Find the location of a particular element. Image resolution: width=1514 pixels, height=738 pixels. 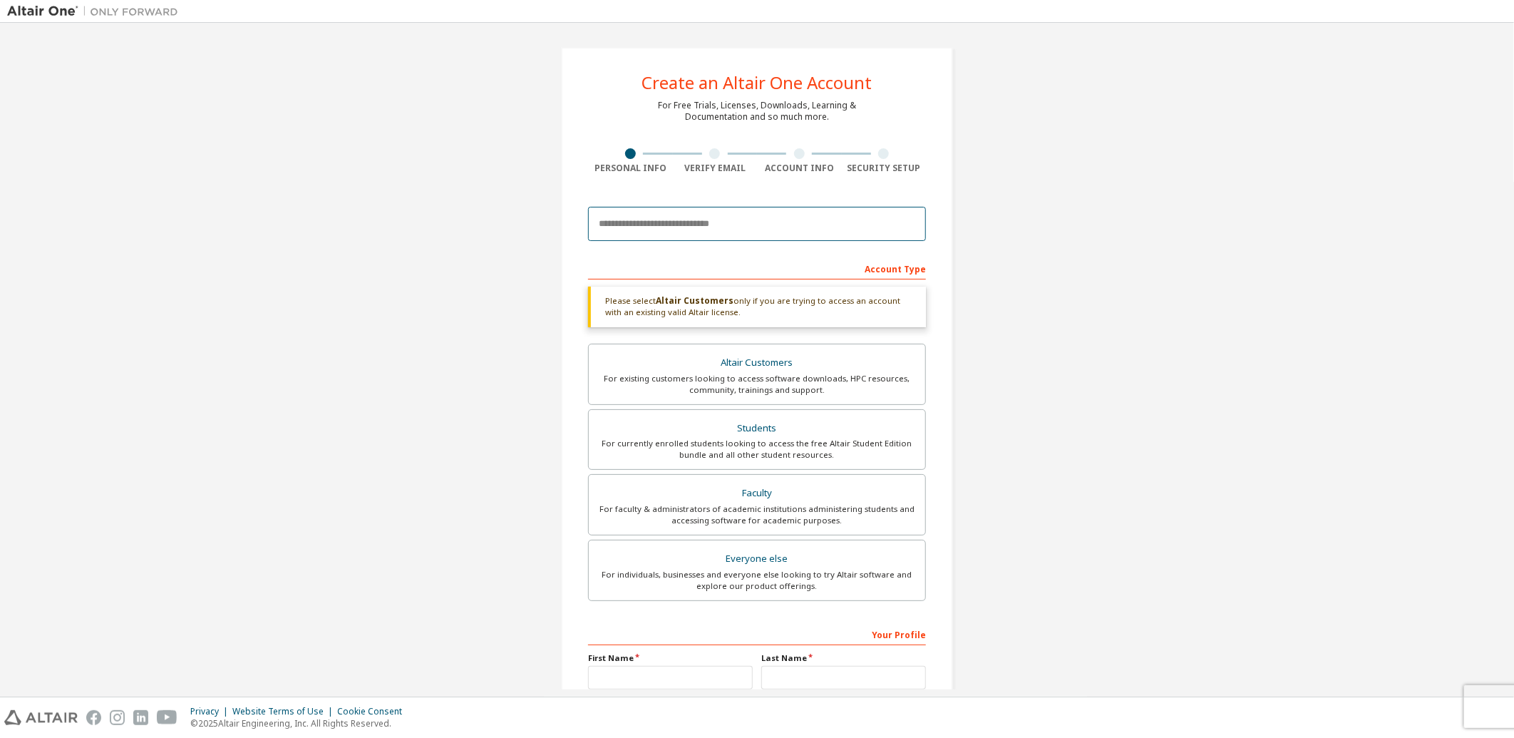

div: Please select only if you are trying to access an account with an existing valid Altair license. is located at coordinates (757, 307).